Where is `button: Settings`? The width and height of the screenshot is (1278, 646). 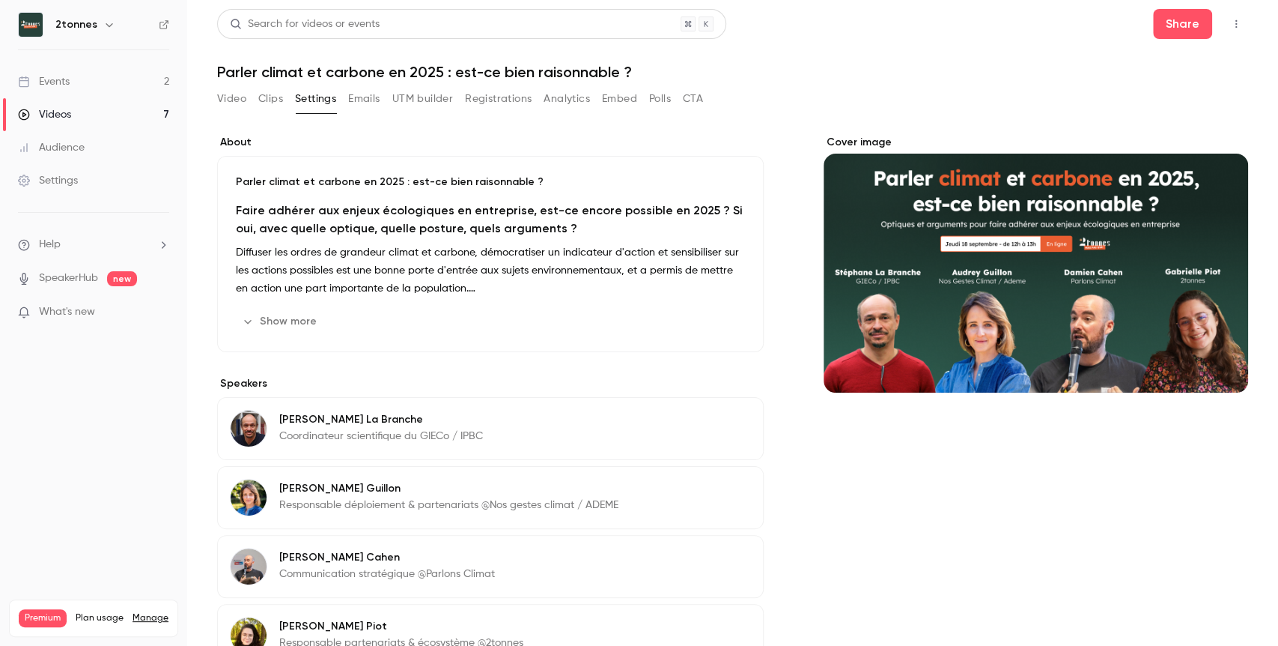
button: Settings is located at coordinates (315, 99).